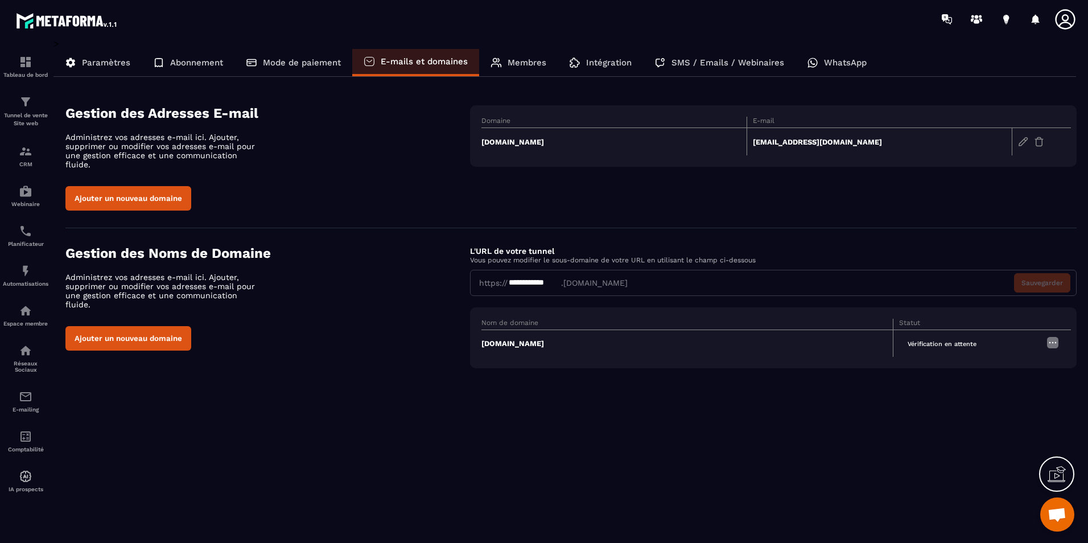 This screenshot has width=1088, height=543. I want to click on p: SMS / Emails / Webinaires, so click(728, 63).